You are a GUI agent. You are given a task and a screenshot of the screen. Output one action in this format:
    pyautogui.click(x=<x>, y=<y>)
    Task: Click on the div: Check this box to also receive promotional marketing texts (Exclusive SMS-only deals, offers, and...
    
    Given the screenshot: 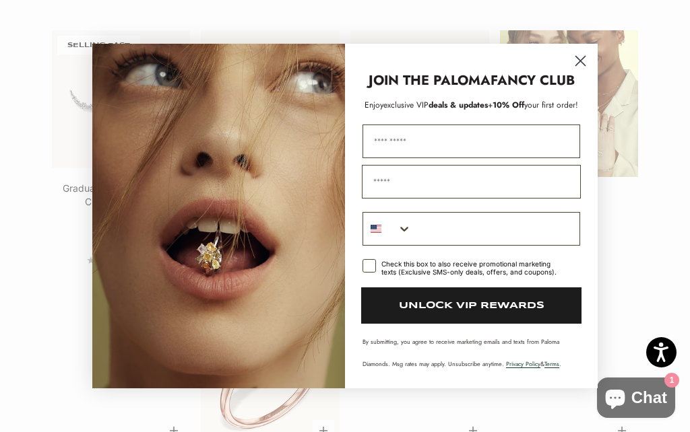 What is the action you would take?
    pyautogui.click(x=472, y=268)
    